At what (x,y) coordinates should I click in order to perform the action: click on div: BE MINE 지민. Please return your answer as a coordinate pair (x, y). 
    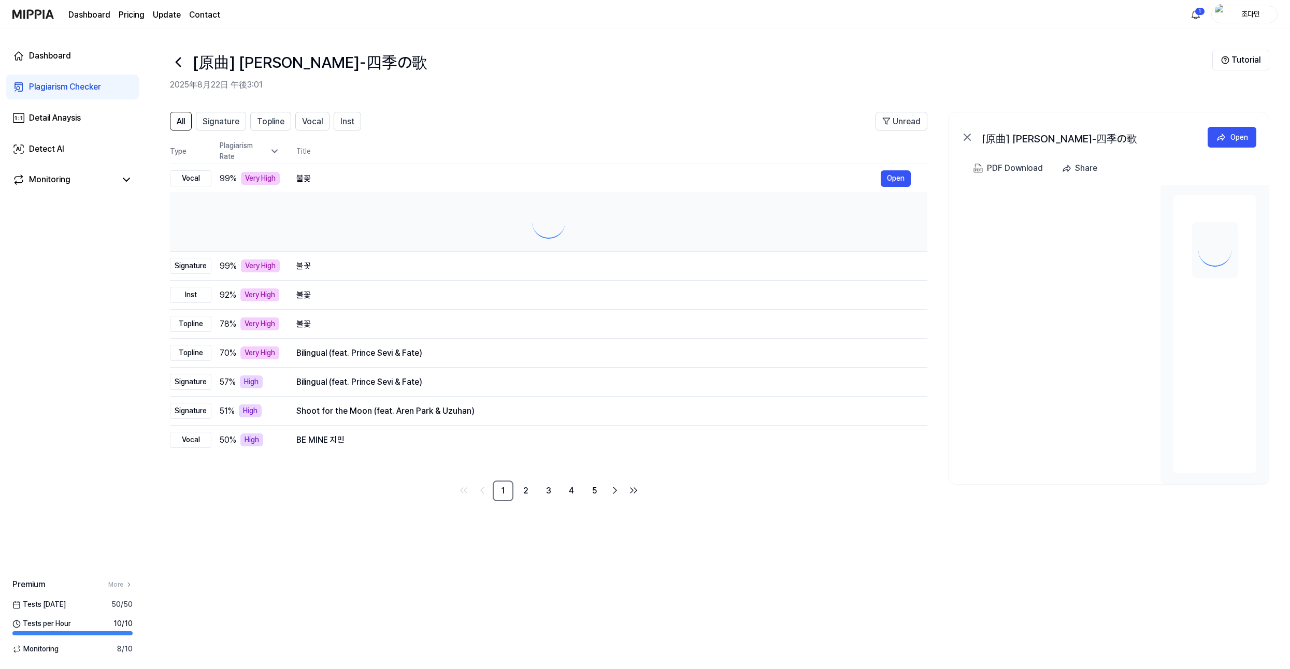
    Looking at the image, I should click on (603, 440).